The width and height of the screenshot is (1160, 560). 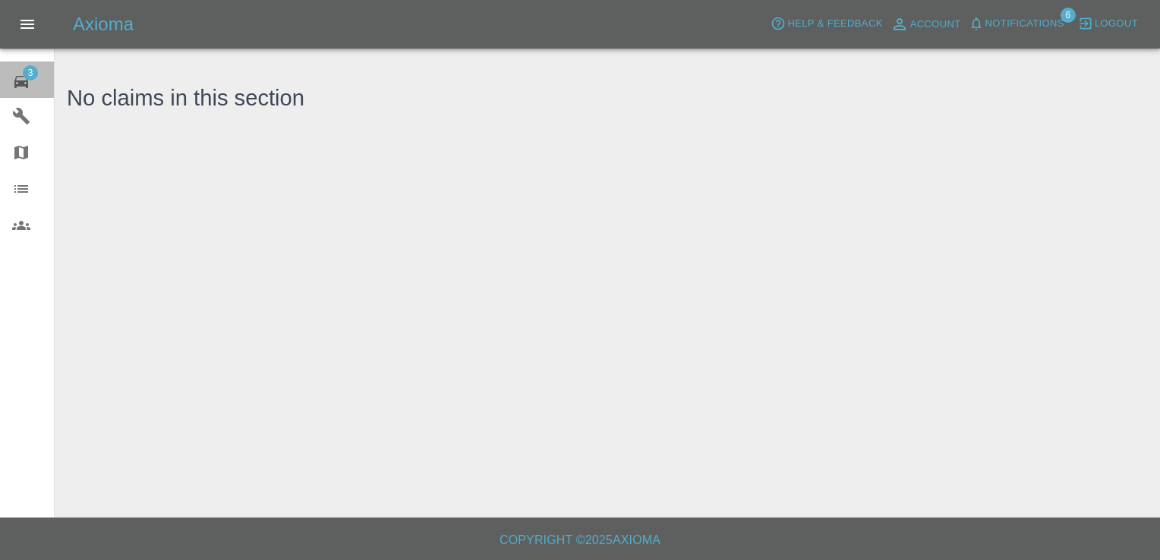 I want to click on h3: No claims in this section, so click(x=185, y=99).